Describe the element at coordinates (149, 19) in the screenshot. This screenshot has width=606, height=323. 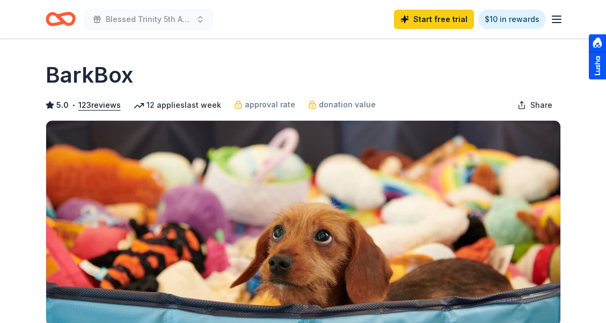
I see `button: Blessed Trinity 5th Anniversary Bingo` at that location.